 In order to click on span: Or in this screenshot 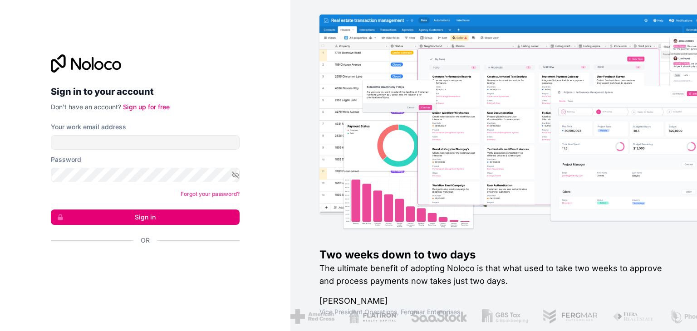, I will do `click(145, 241)`.